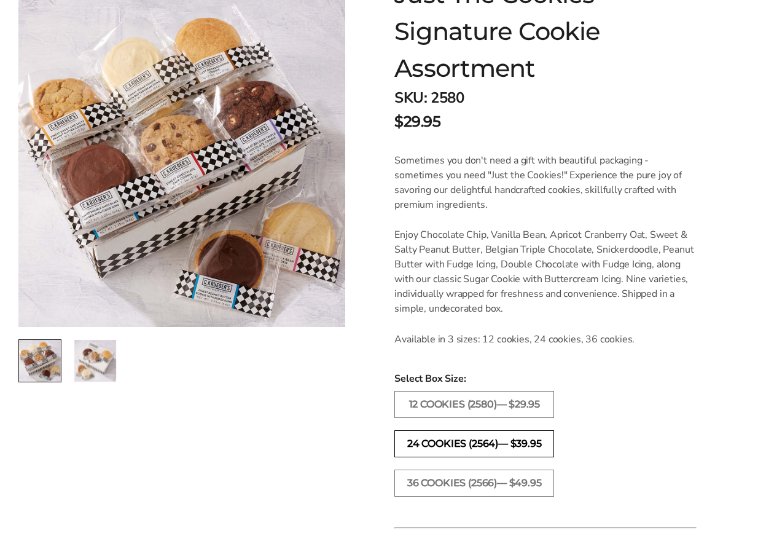 The image size is (758, 552). Describe the element at coordinates (410, 98) in the screenshot. I see `strong: SKU:` at that location.